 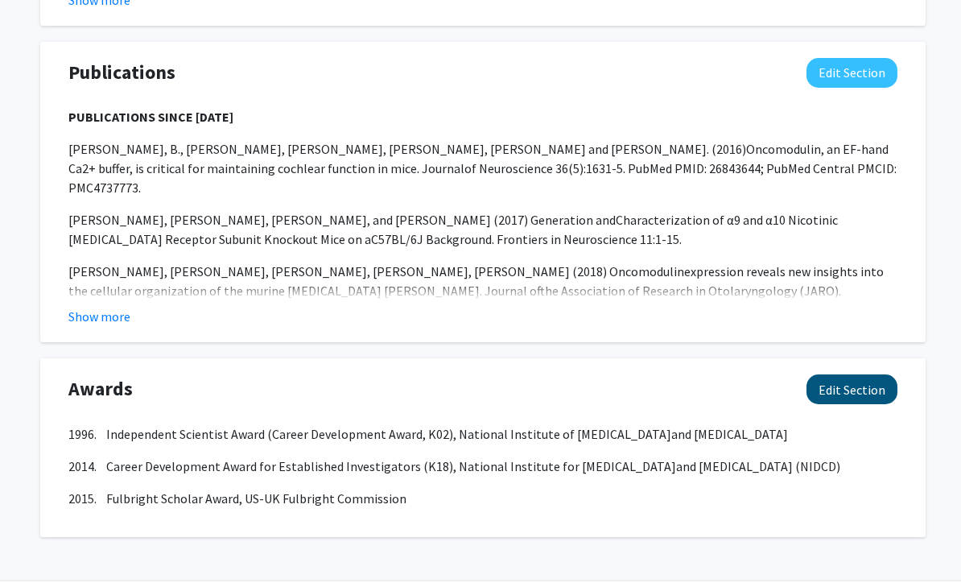 What do you see at coordinates (483, 435) in the screenshot?
I see `p: 1996. Independent Scientist Award (Career Development Award, K02), National Institute of [MEDICAL...` at bounding box center [483, 435].